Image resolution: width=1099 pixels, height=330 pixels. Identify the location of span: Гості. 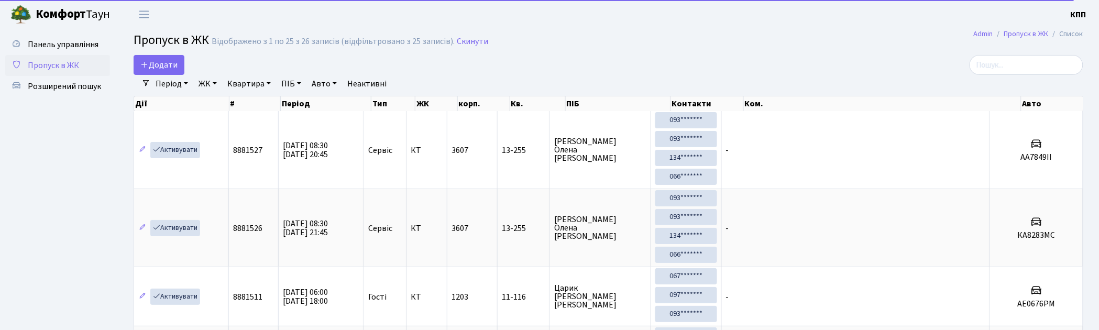
(377, 297).